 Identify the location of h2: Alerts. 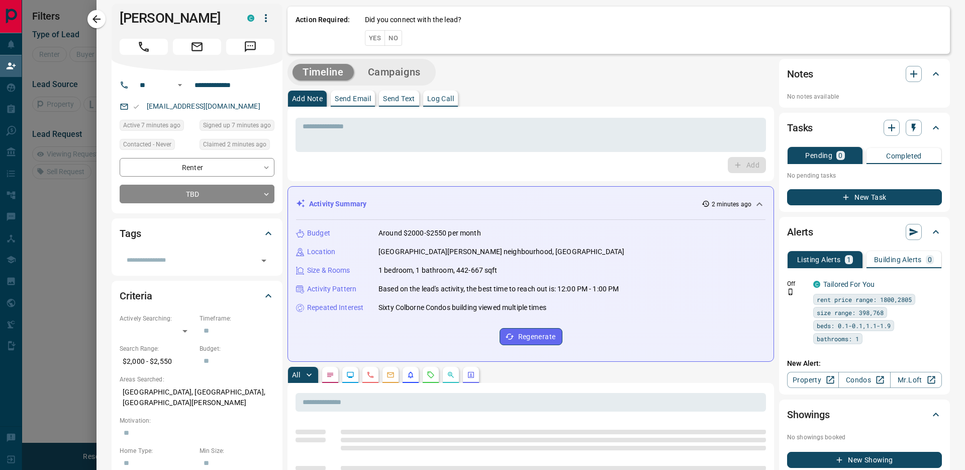
(800, 232).